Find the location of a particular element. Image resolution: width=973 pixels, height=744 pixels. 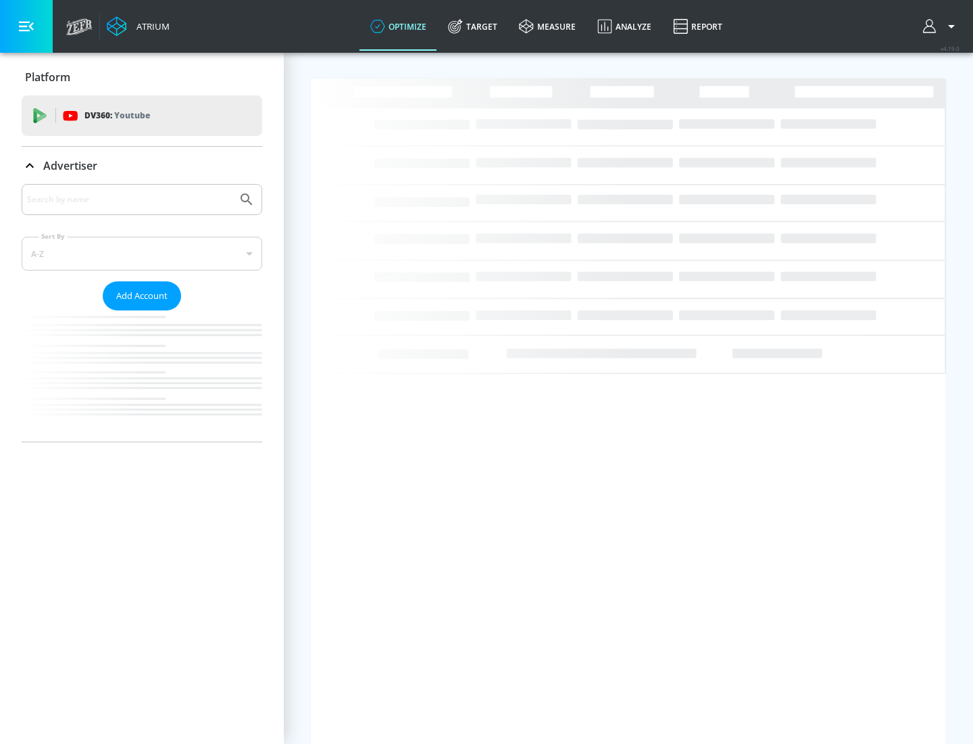

p: Youtube is located at coordinates (132, 115).